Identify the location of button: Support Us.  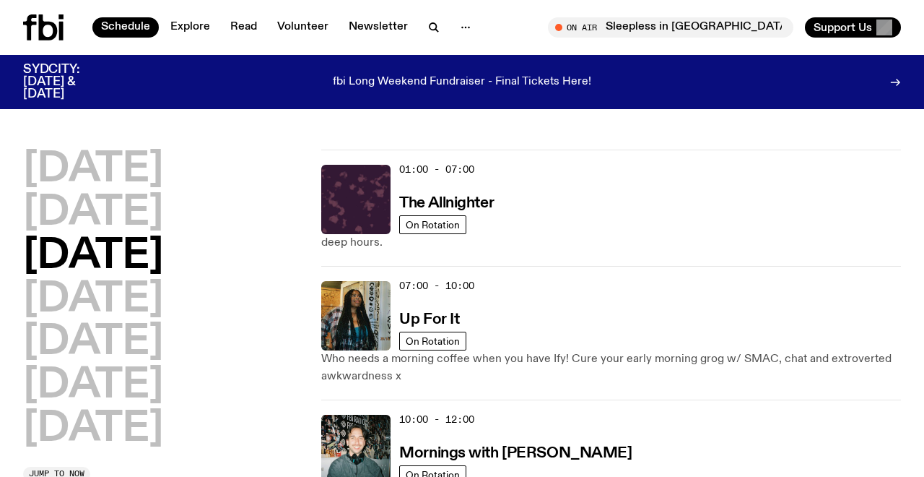
(853, 27).